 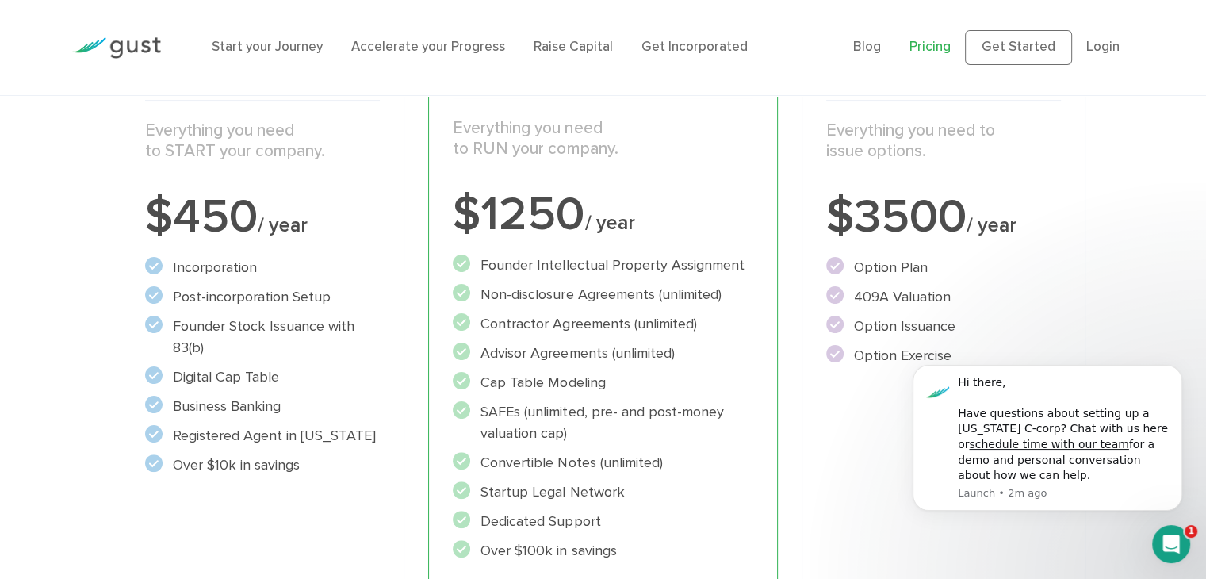 I want to click on li: Over $10k in savings, so click(x=262, y=465).